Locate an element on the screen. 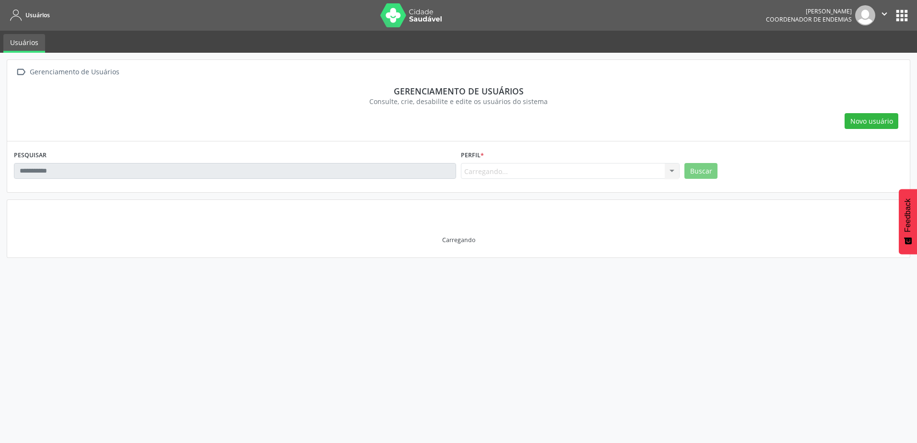 The width and height of the screenshot is (917, 443). span: Coordenador de Endemias is located at coordinates (809, 19).